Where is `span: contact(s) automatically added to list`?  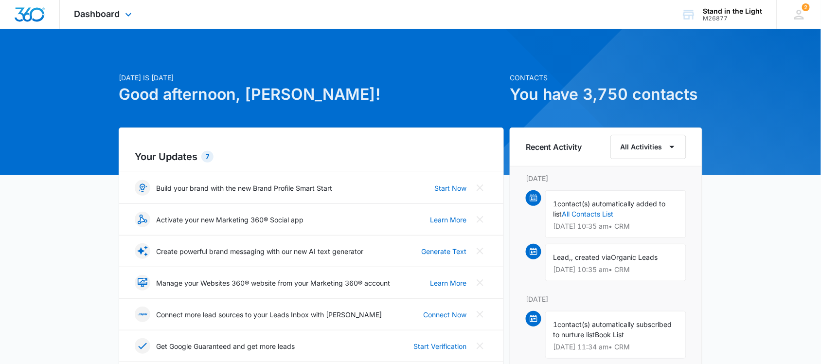
span: contact(s) automatically added to list is located at coordinates (609, 209).